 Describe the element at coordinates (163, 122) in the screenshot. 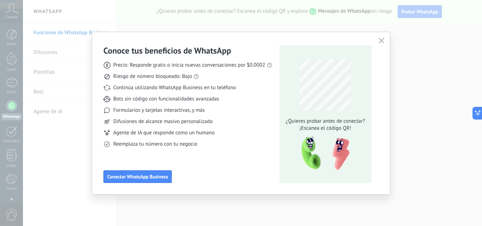

I see `span: Difusiones de alcance masivo personalizado` at that location.